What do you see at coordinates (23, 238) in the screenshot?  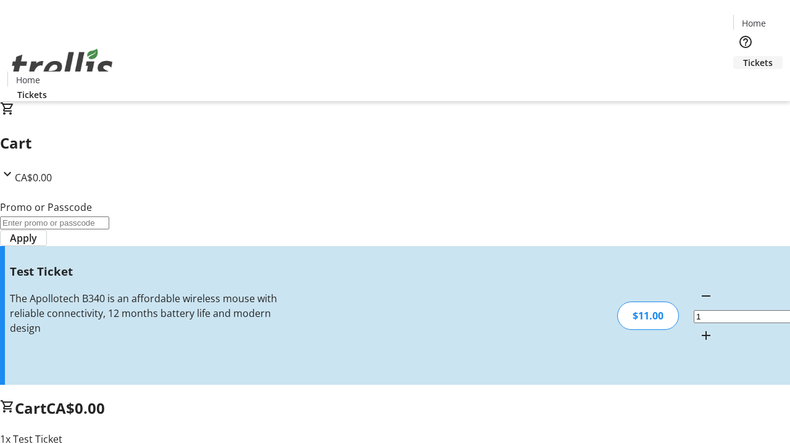 I see `span: Apply` at bounding box center [23, 238].